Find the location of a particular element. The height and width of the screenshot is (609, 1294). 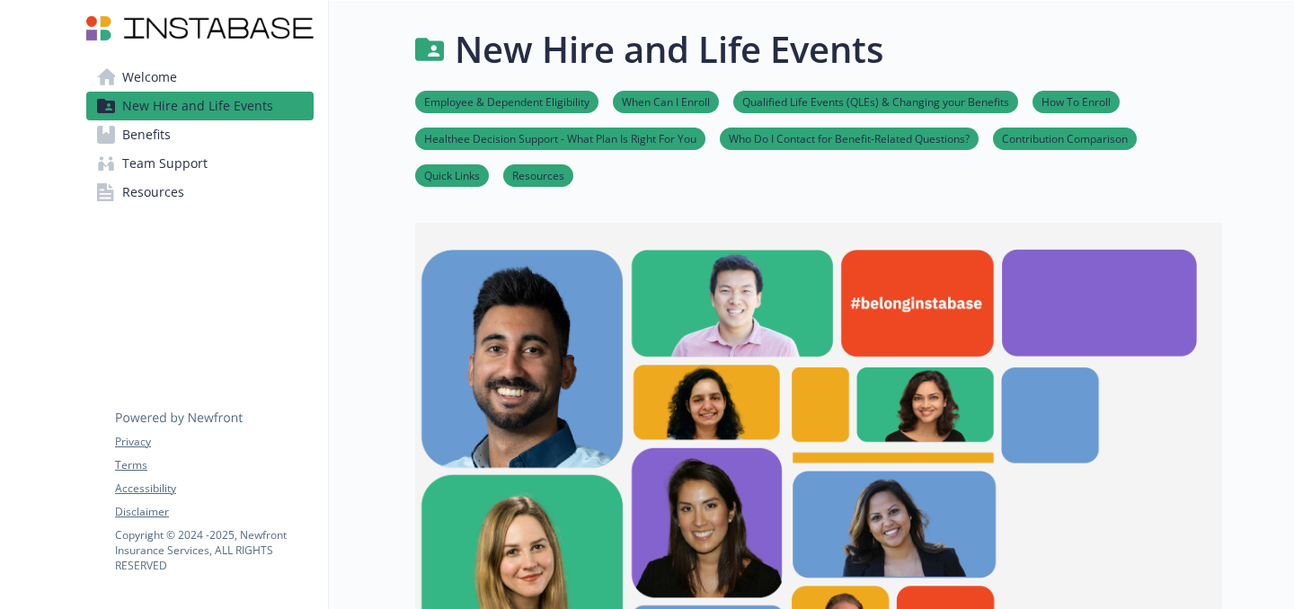

a: Who Do I Contact for Benefit-Related Questions? is located at coordinates (849, 137).